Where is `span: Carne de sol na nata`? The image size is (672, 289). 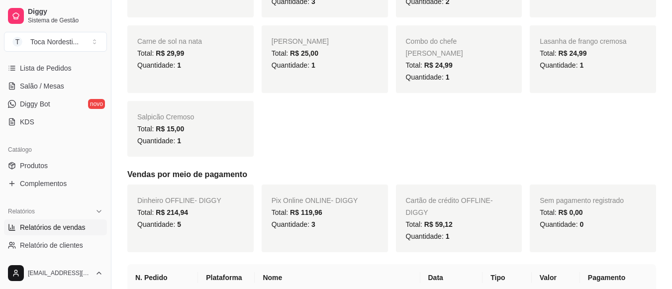 span: Carne de sol na nata is located at coordinates (170, 41).